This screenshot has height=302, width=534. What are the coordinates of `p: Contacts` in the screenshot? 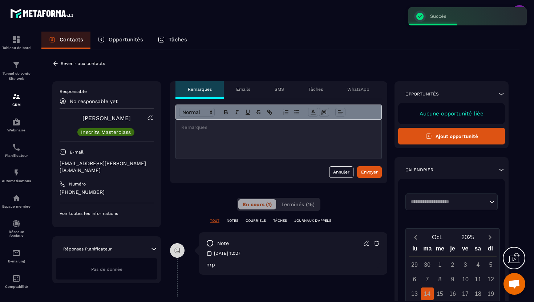 It's located at (71, 40).